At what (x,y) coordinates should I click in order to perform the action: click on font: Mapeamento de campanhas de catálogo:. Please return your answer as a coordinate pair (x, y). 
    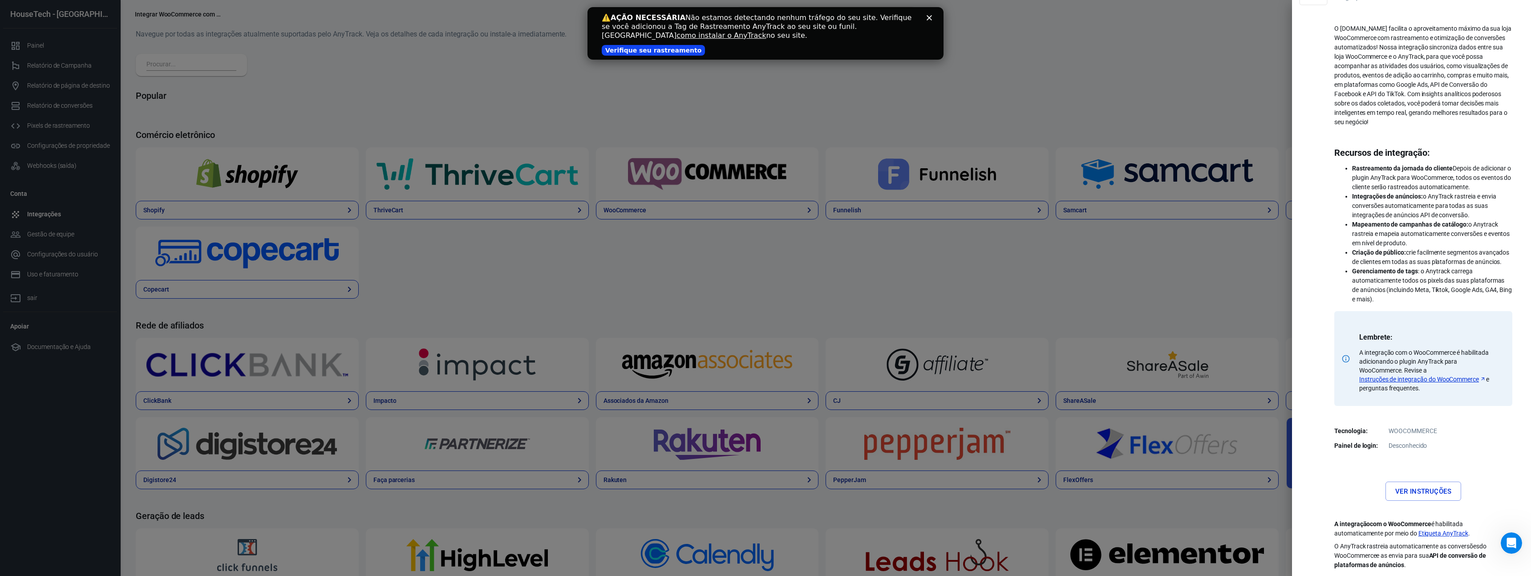
    Looking at the image, I should click on (1410, 224).